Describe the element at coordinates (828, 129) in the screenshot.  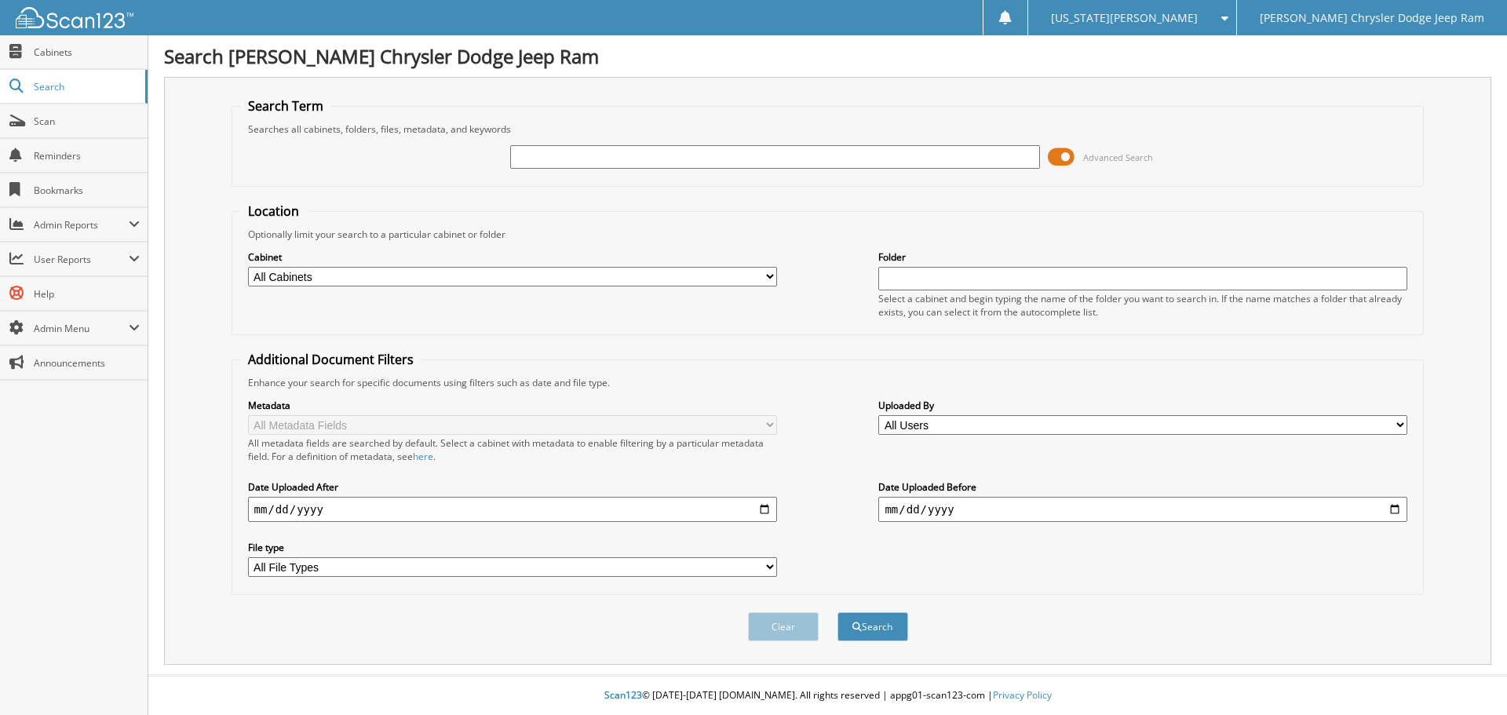
I see `div: Searches all cabinets, folders, files, metadata, and keywords` at that location.